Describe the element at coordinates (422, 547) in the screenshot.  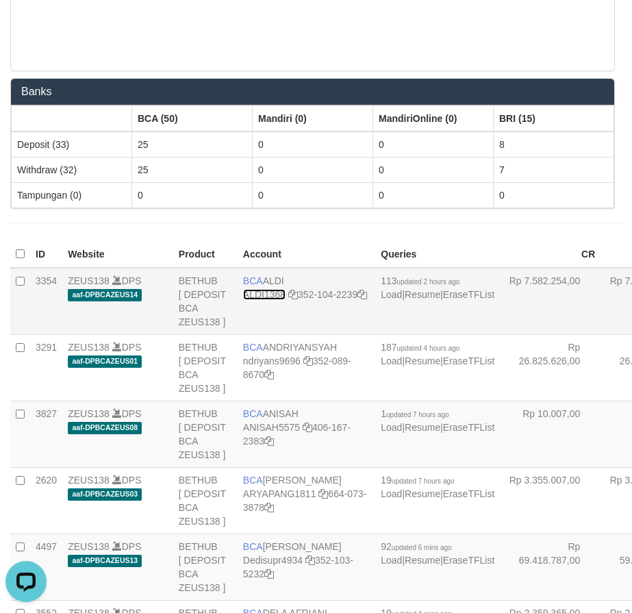
I see `span: updated 6 mins ago` at that location.